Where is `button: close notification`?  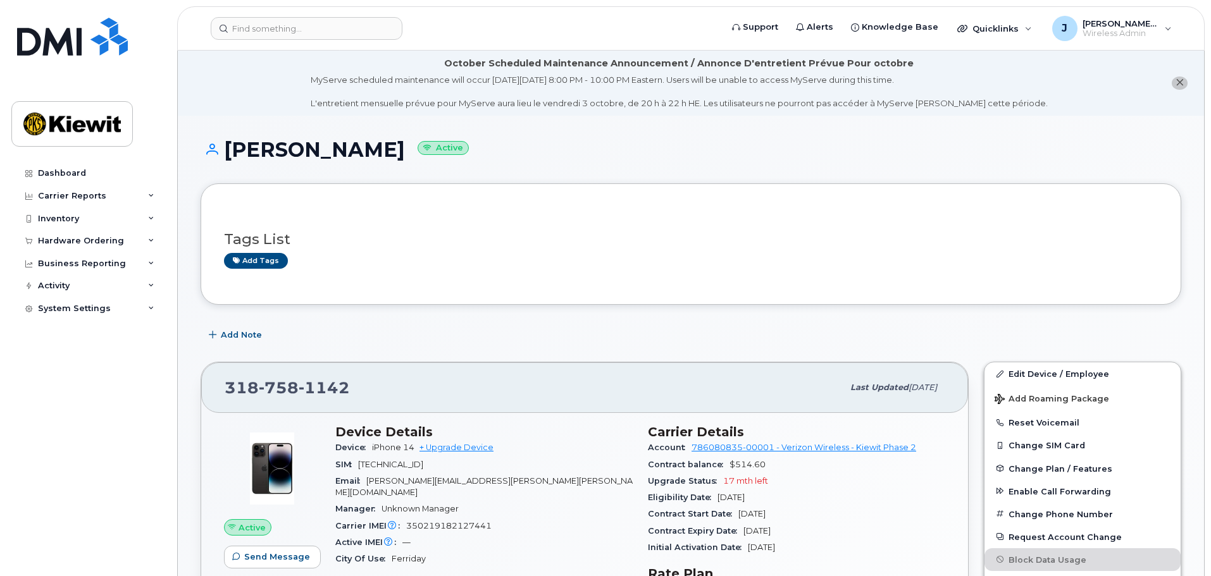 button: close notification is located at coordinates (1179, 83).